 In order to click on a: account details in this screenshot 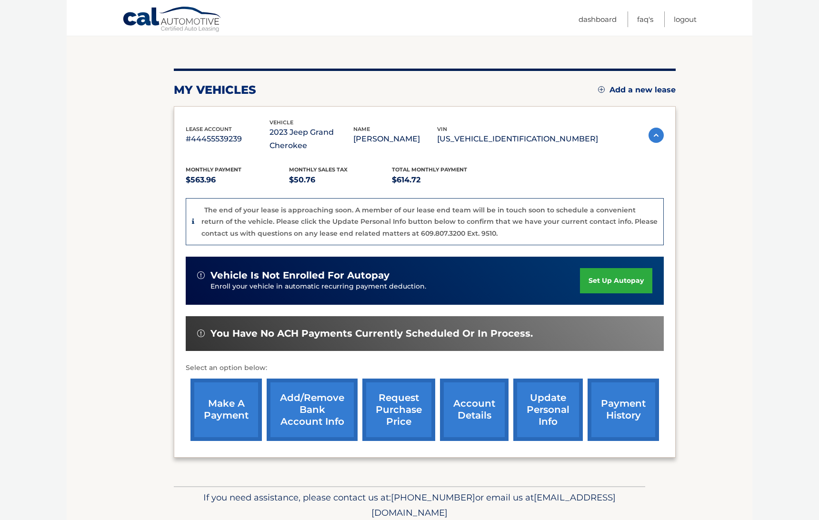, I will do `click(474, 410)`.